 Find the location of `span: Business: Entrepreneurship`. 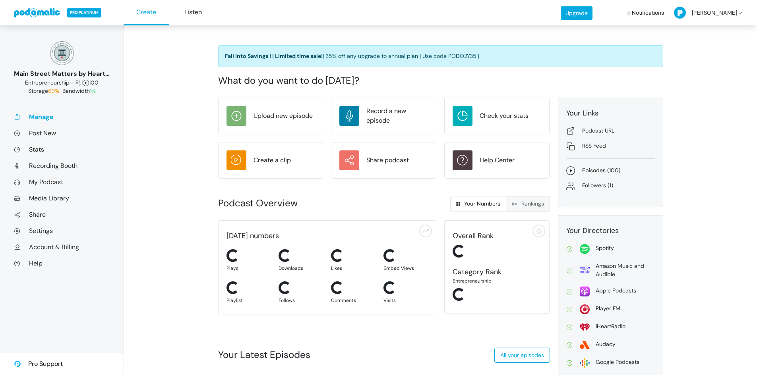

span: Business: Entrepreneurship is located at coordinates (47, 83).